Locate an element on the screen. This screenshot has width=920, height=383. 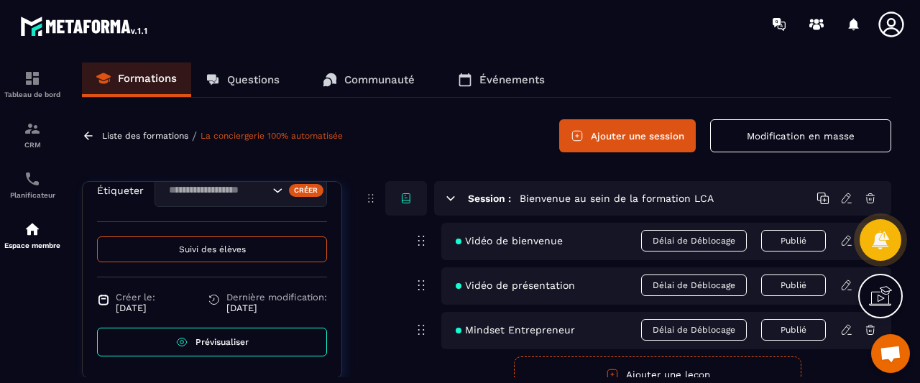
a: Questions is located at coordinates (242, 80).